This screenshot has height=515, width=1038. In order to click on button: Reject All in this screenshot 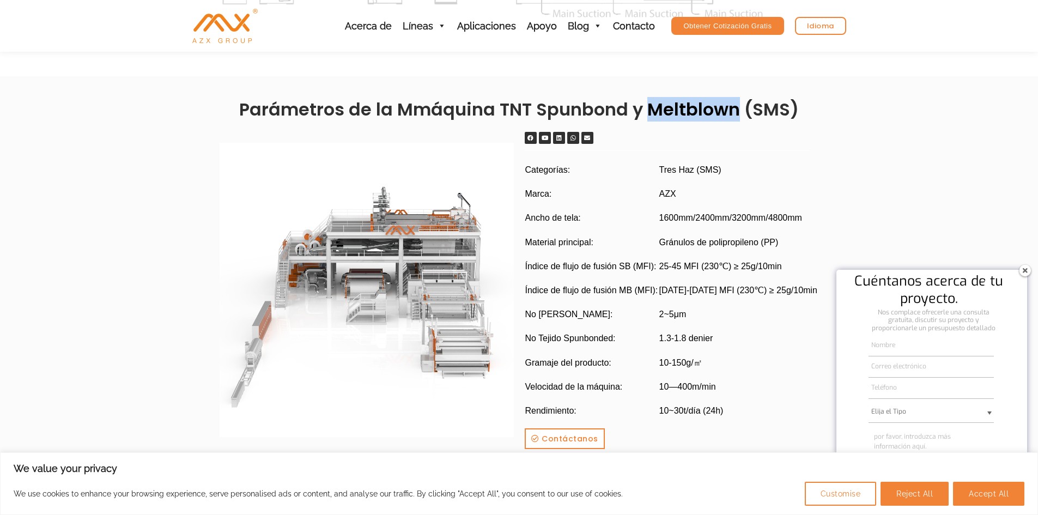, I will do `click(914, 493)`.